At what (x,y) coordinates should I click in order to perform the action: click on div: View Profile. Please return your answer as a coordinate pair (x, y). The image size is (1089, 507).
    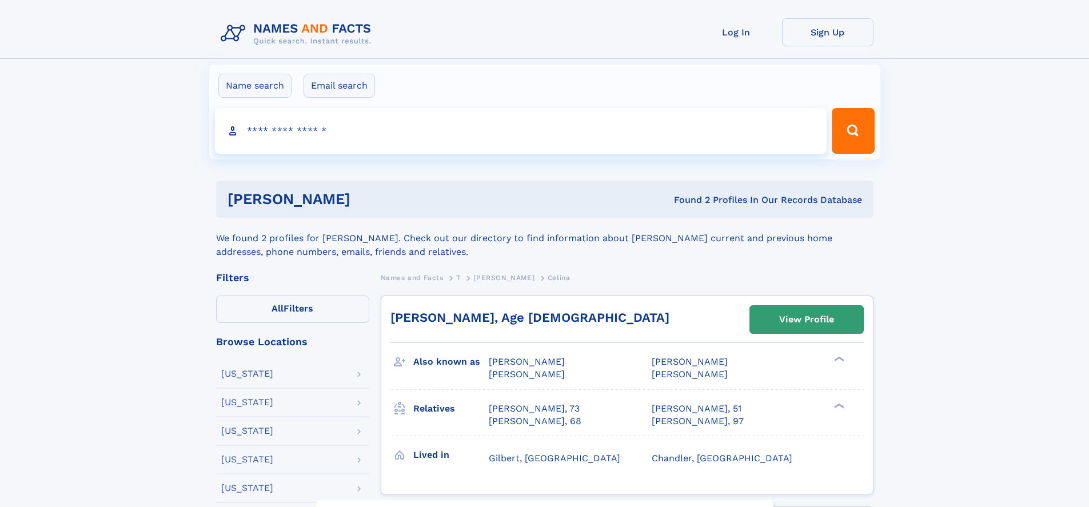
    Looking at the image, I should click on (806, 319).